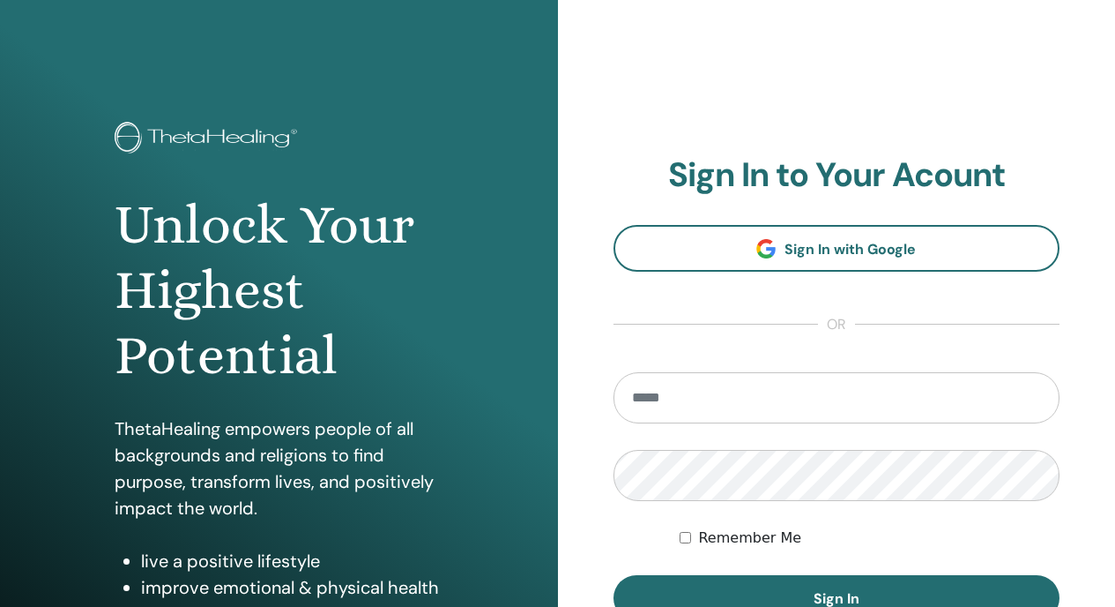 The width and height of the screenshot is (1115, 607). I want to click on span: Sign In with Google, so click(850, 249).